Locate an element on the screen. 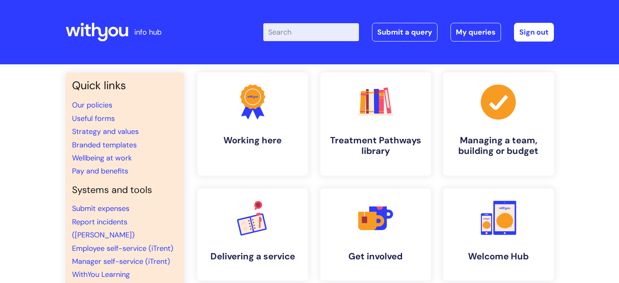  h4: Systems and tools is located at coordinates (125, 190).